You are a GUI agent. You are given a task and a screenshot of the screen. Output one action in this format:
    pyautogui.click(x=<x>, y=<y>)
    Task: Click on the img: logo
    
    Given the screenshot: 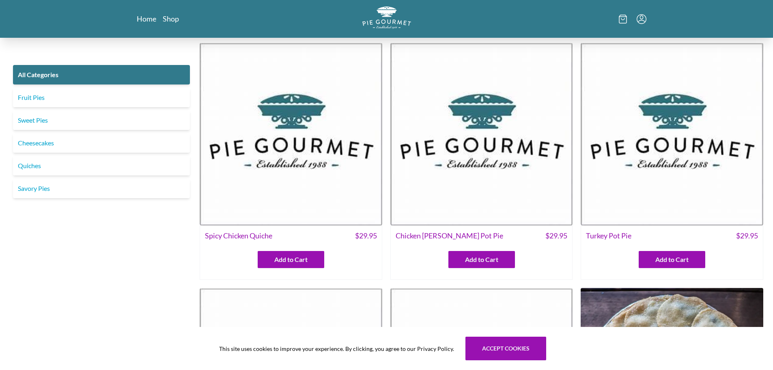 What is the action you would take?
    pyautogui.click(x=387, y=17)
    